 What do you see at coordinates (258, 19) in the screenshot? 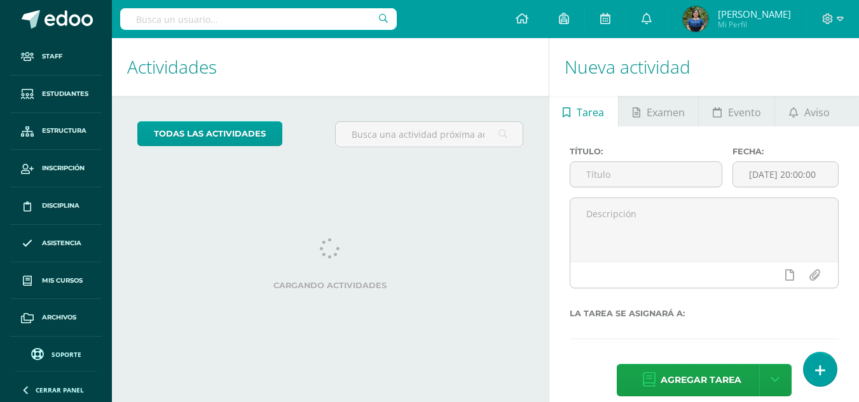
I see `input: Busca un usuario...` at bounding box center [258, 19].